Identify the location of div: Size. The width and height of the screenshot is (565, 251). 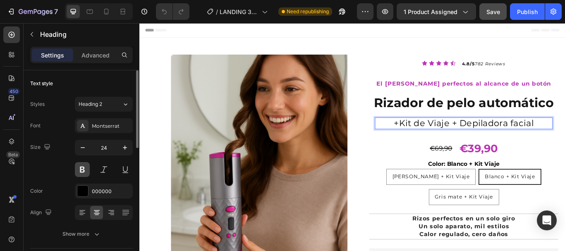
(41, 147).